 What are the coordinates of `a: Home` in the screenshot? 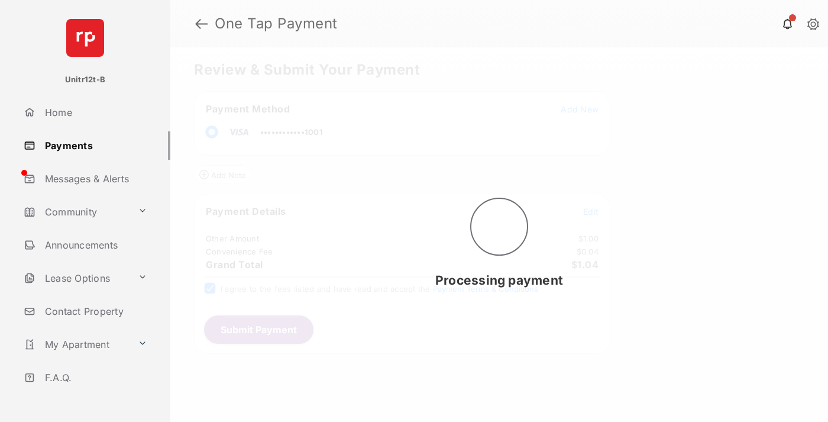 It's located at (95, 112).